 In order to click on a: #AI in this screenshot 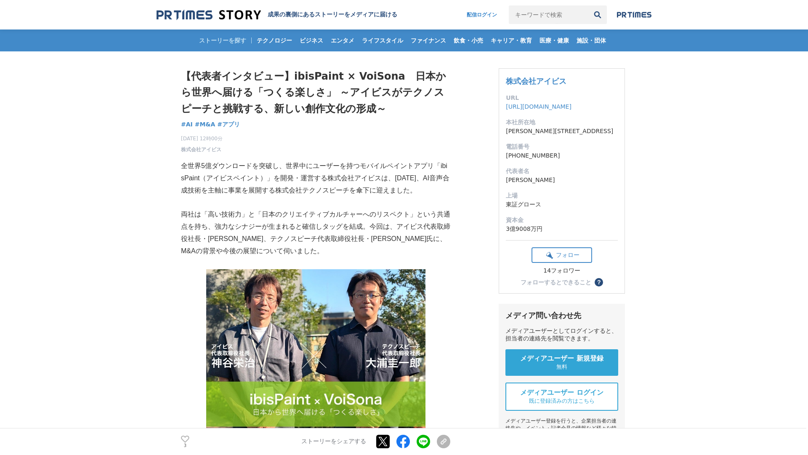, I will do `click(187, 124)`.